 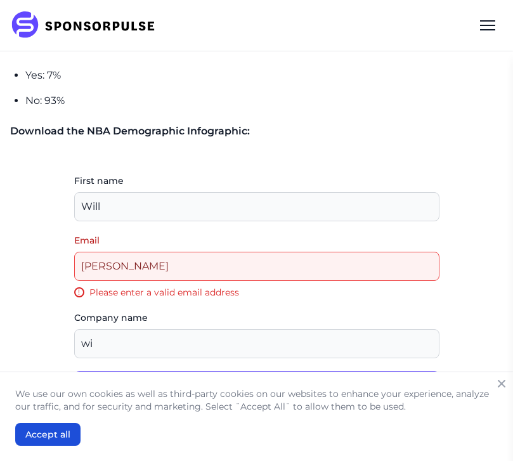 What do you see at coordinates (257, 318) in the screenshot?
I see `label: Company name` at bounding box center [257, 318].